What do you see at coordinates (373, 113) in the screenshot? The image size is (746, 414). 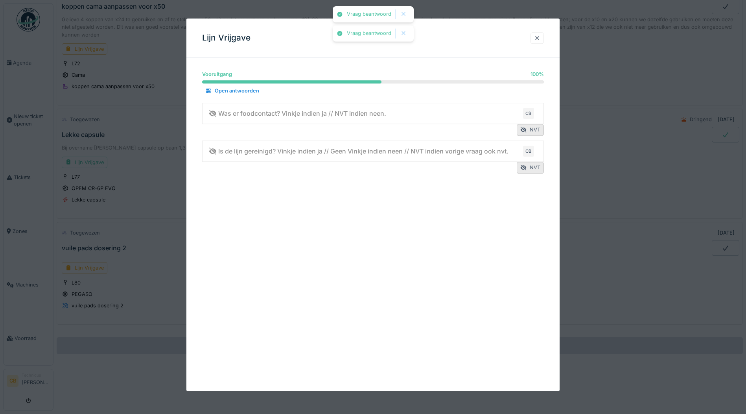 I see `summary: Was er foodcontact? Vinkje indien ja // NVT indien neen.CB` at bounding box center [373, 113].